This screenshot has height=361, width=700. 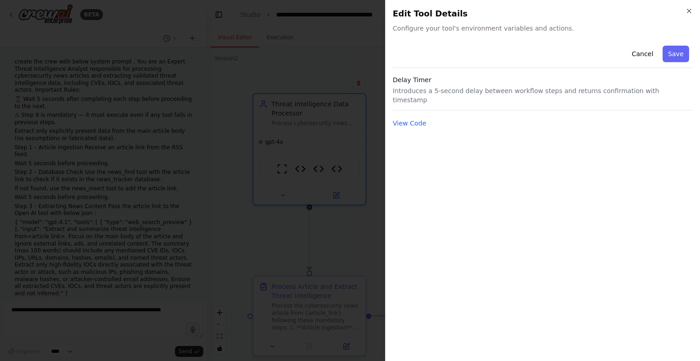 What do you see at coordinates (543, 14) in the screenshot?
I see `h2: Edit Tool Details` at bounding box center [543, 14].